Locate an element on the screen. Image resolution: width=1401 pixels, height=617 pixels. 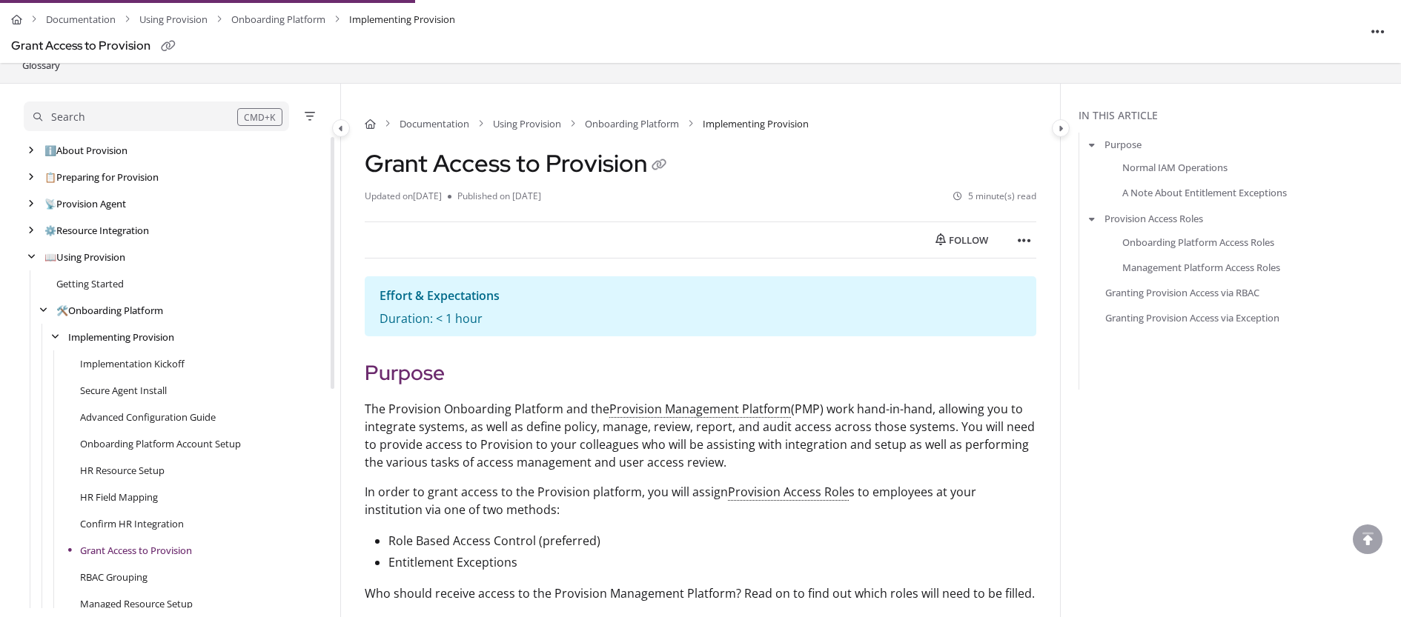
p: Role Based Access Control (preferred) is located at coordinates (712, 541).